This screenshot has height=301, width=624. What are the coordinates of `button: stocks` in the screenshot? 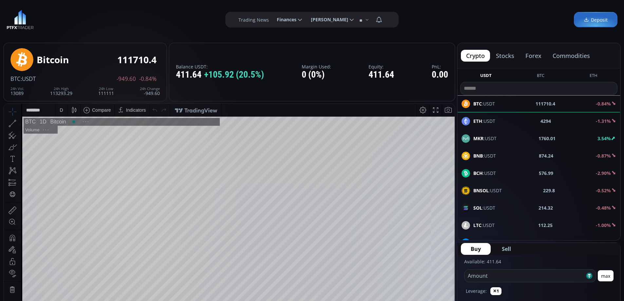 It's located at (505, 56).